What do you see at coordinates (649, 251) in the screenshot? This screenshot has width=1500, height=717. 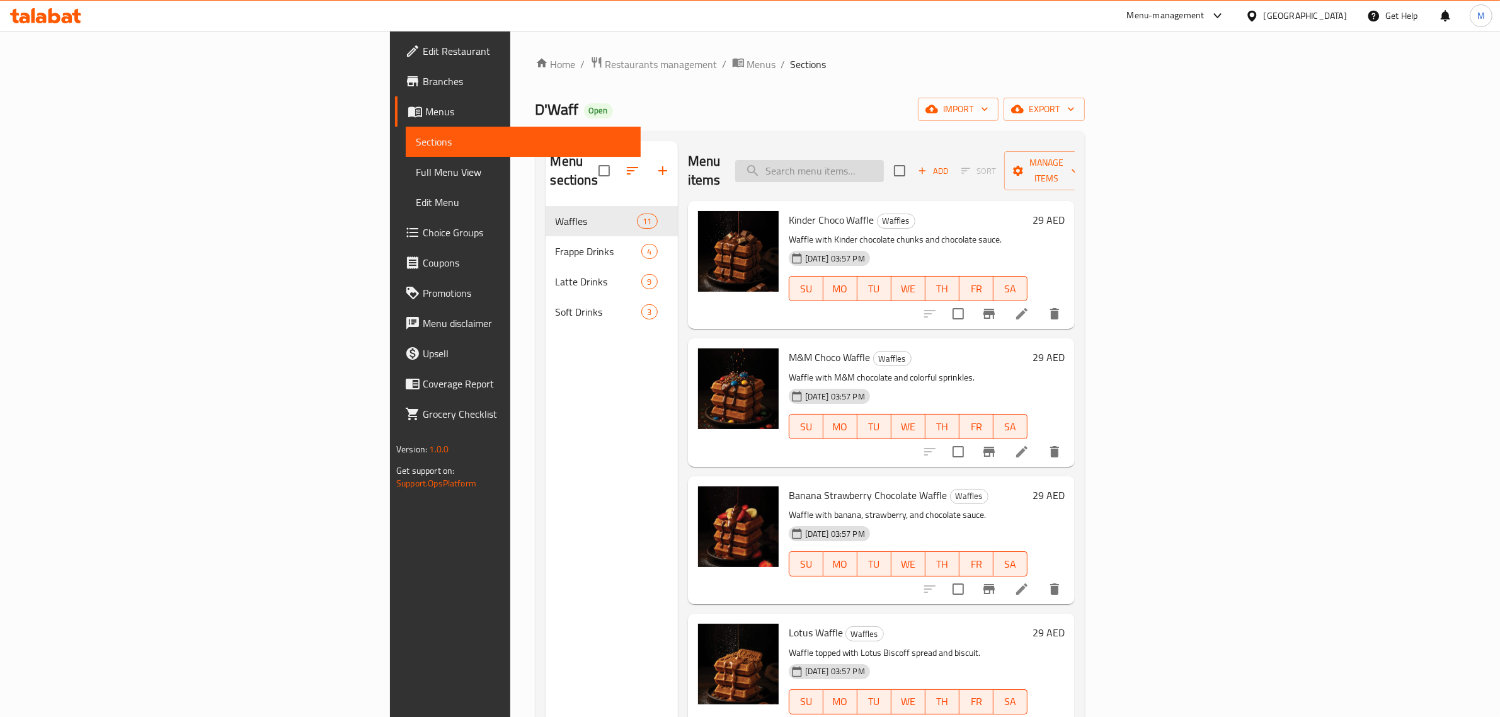 I see `span: 4` at bounding box center [649, 251].